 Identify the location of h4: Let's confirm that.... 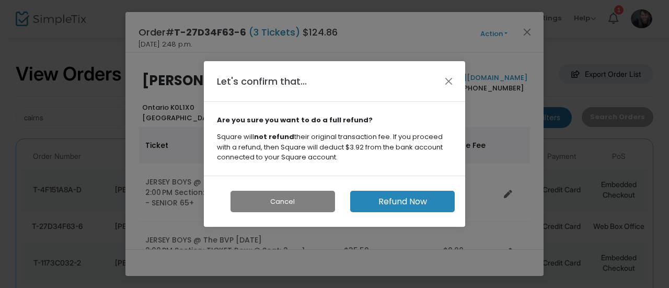
(262, 81).